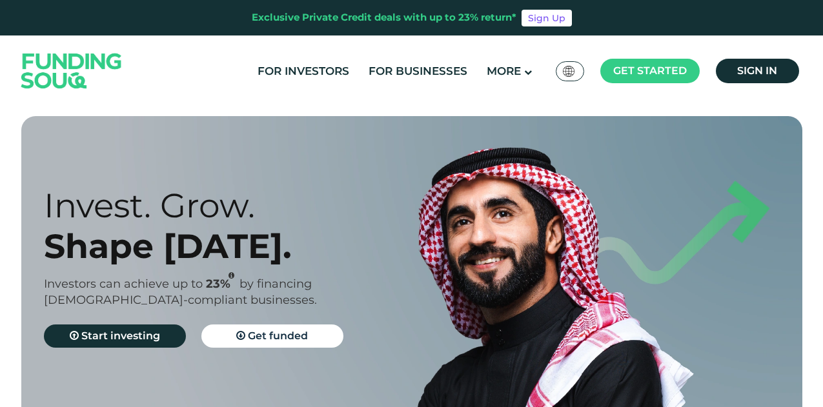 The height and width of the screenshot is (407, 823). I want to click on a: Sign Up, so click(547, 18).